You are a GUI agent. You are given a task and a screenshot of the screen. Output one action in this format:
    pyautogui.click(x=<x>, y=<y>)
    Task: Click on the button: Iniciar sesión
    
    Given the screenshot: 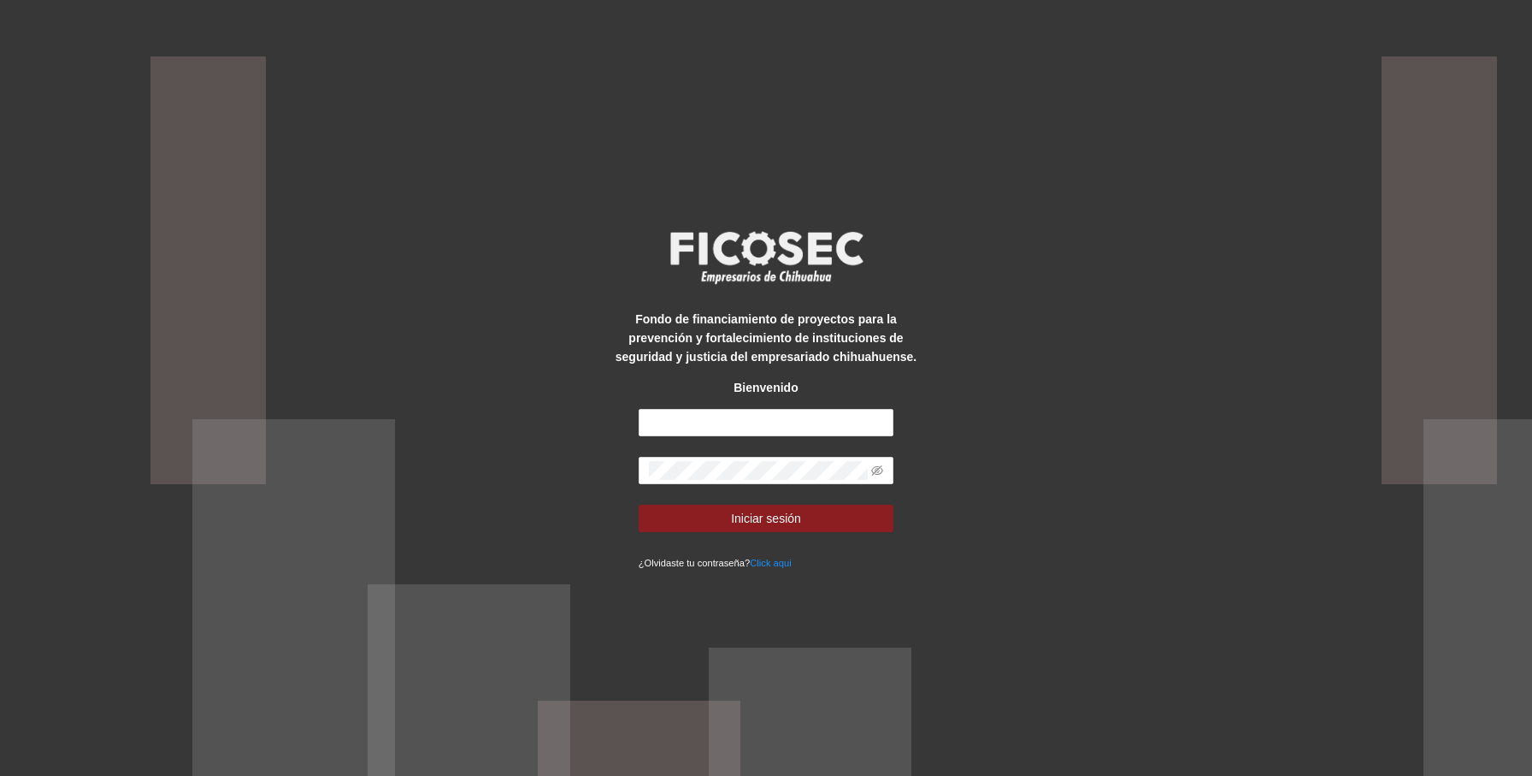 What is the action you would take?
    pyautogui.click(x=766, y=518)
    